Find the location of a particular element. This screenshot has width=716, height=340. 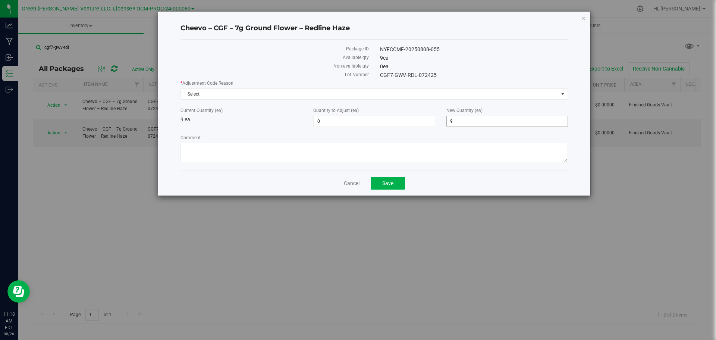

label: Adjustment Code Reason is located at coordinates (374, 83).